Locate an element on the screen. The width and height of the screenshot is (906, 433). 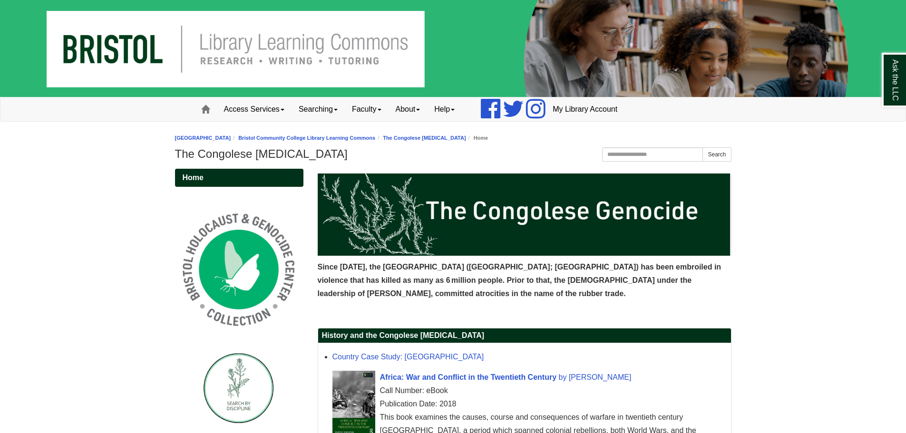
a: Bristol Community College Library Learning Commons is located at coordinates (307, 138).